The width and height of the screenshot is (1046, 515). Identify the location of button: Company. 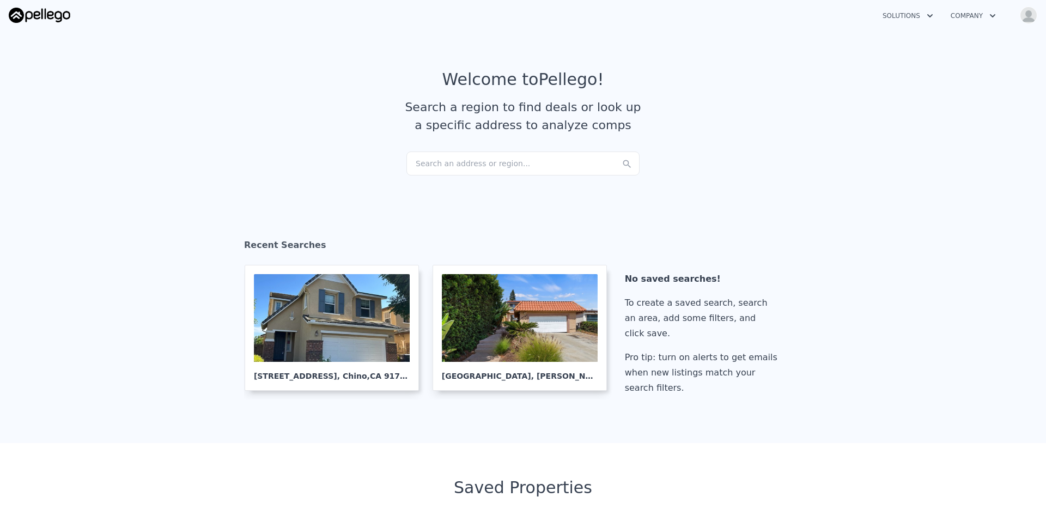
(973, 16).